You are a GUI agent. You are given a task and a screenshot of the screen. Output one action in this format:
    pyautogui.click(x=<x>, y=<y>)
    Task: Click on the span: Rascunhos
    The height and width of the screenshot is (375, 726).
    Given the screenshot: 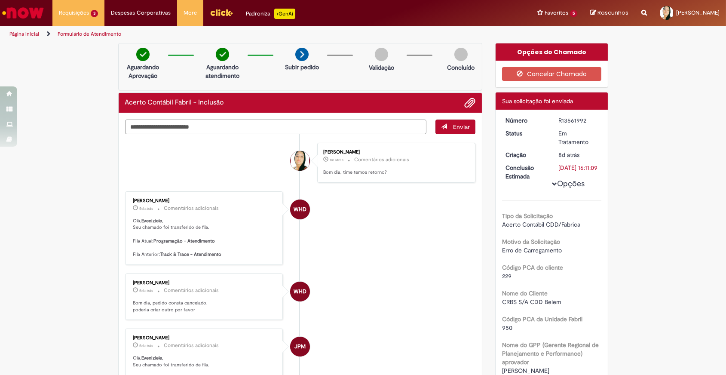 What is the action you would take?
    pyautogui.click(x=613, y=12)
    